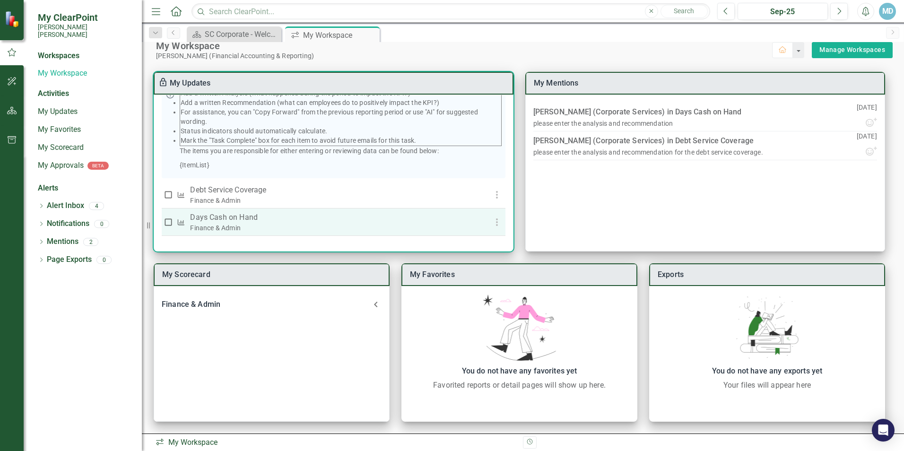 The image size is (904, 451). I want to click on div: 4, so click(96, 206).